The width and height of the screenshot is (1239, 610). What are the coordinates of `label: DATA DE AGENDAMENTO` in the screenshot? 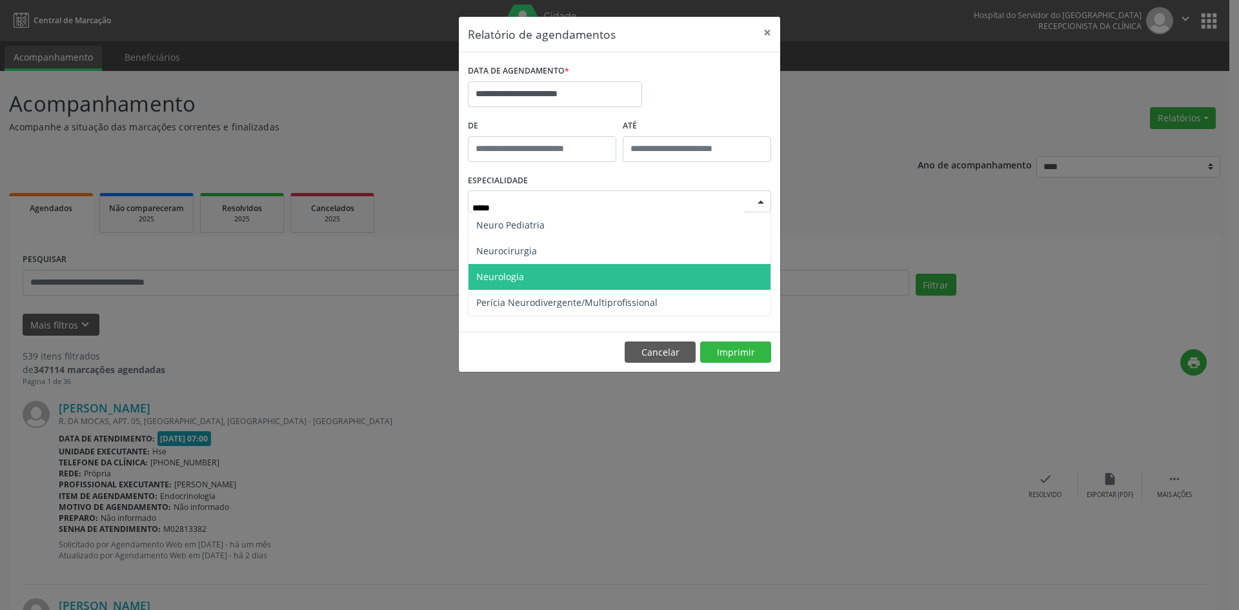 It's located at (518, 71).